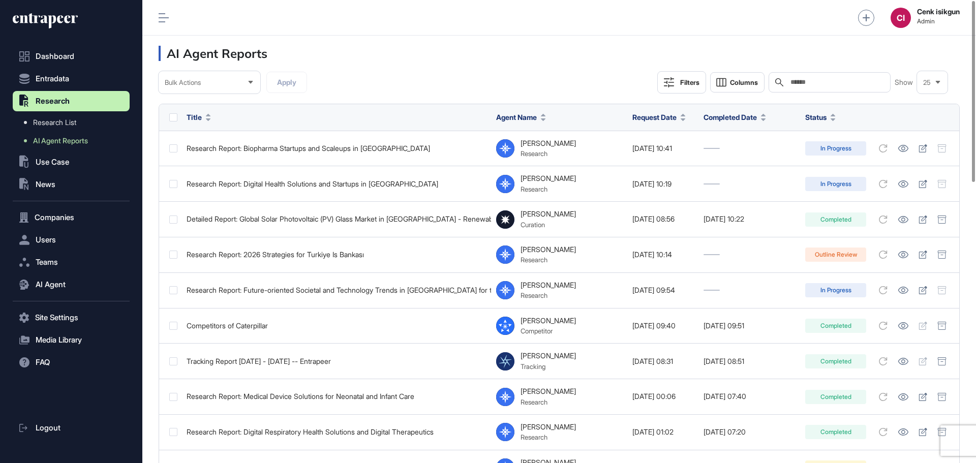 The image size is (976, 463). I want to click on a: Logout, so click(71, 428).